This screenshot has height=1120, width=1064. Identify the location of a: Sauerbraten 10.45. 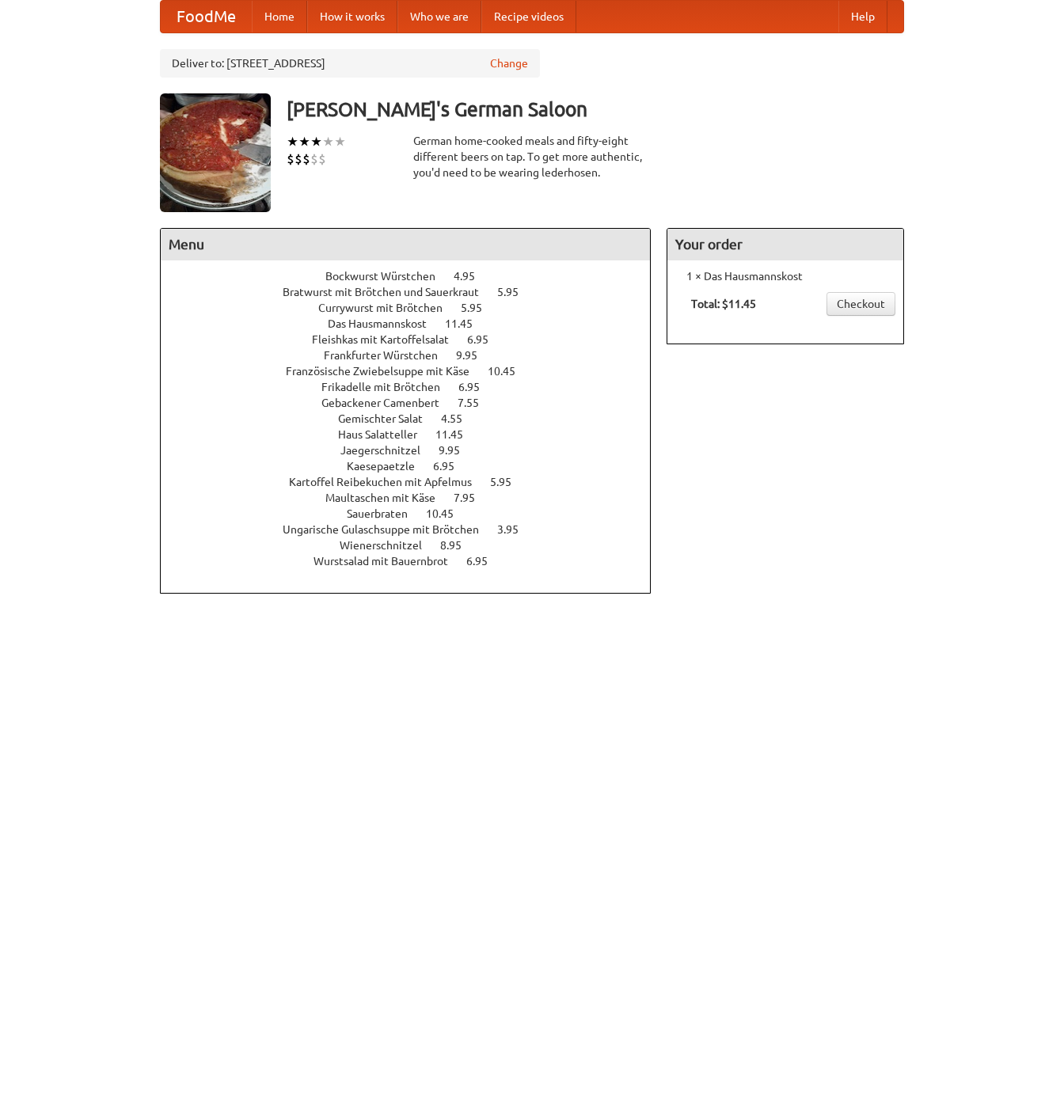
(415, 514).